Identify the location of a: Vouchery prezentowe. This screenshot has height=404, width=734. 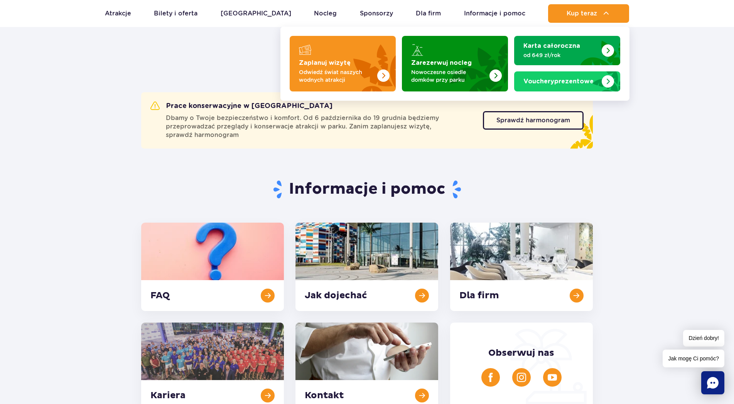
(567, 81).